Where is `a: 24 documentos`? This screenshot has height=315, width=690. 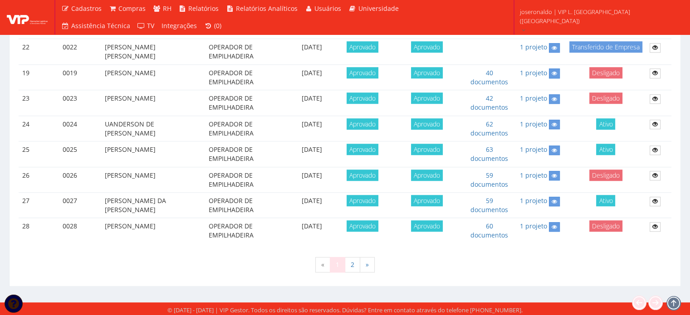
a: 24 documentos is located at coordinates (489, 26).